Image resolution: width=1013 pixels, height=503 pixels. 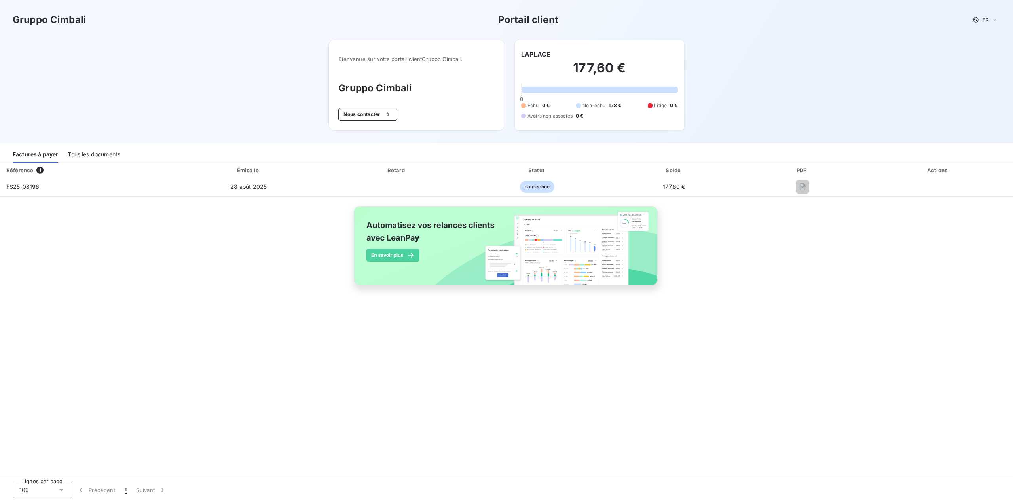 I want to click on span: FS25-08196, so click(x=23, y=186).